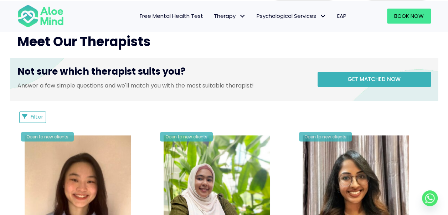  I want to click on span: Therapy: submenu, so click(242, 16).